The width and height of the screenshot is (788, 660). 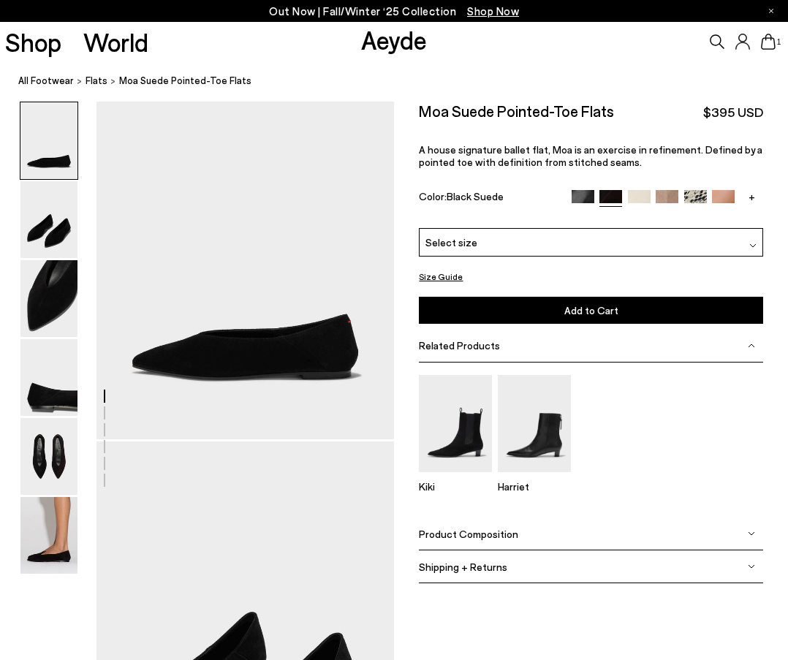 I want to click on img: Moa Suede Pointed-Toe Flats - Image 6, so click(x=49, y=535).